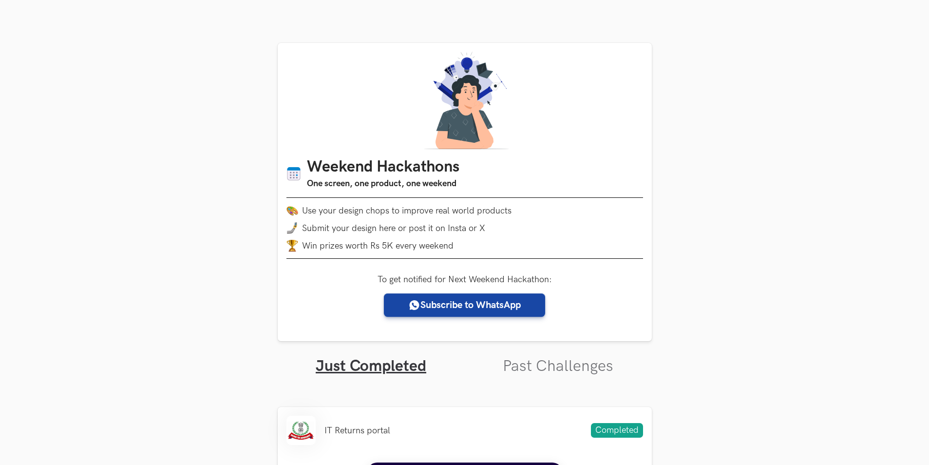 The height and width of the screenshot is (465, 929). I want to click on span: Submit your design here or post it on Insta or X, so click(394, 228).